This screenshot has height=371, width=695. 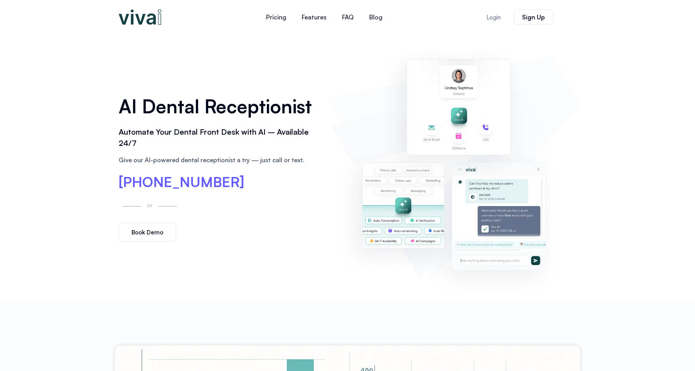 What do you see at coordinates (534, 17) in the screenshot?
I see `a: Sign Up` at bounding box center [534, 17].